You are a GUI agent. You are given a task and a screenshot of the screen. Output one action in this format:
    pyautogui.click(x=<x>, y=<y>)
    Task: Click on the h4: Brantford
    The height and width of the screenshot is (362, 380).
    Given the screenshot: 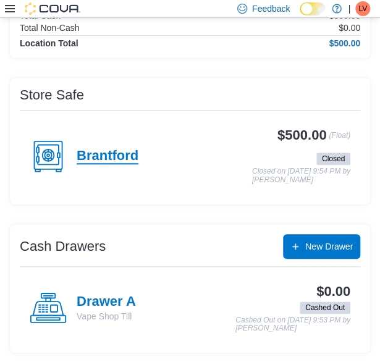 What is the action you would take?
    pyautogui.click(x=107, y=156)
    